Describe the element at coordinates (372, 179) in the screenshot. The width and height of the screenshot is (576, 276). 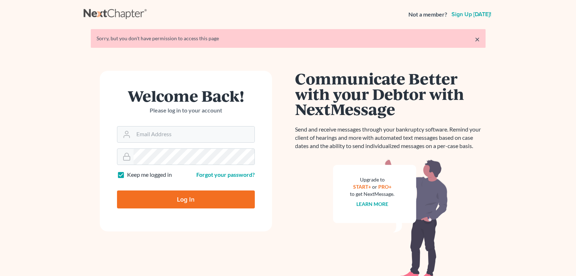
I see `div: Upgrade to` at that location.